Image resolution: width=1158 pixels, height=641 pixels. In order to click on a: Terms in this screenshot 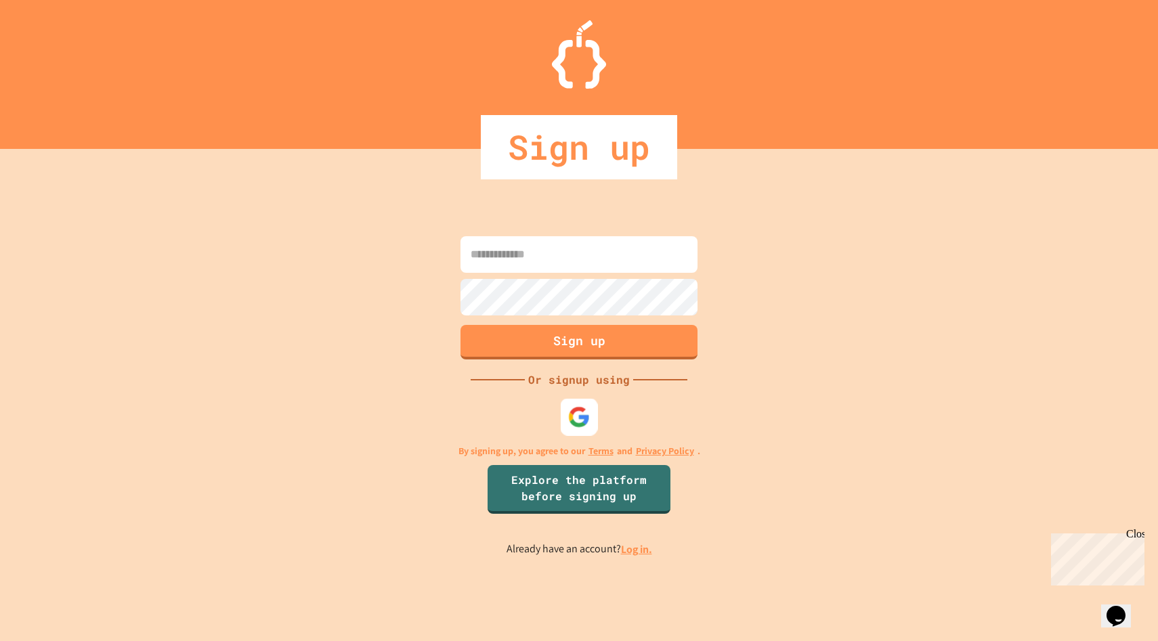, I will do `click(600, 451)`.